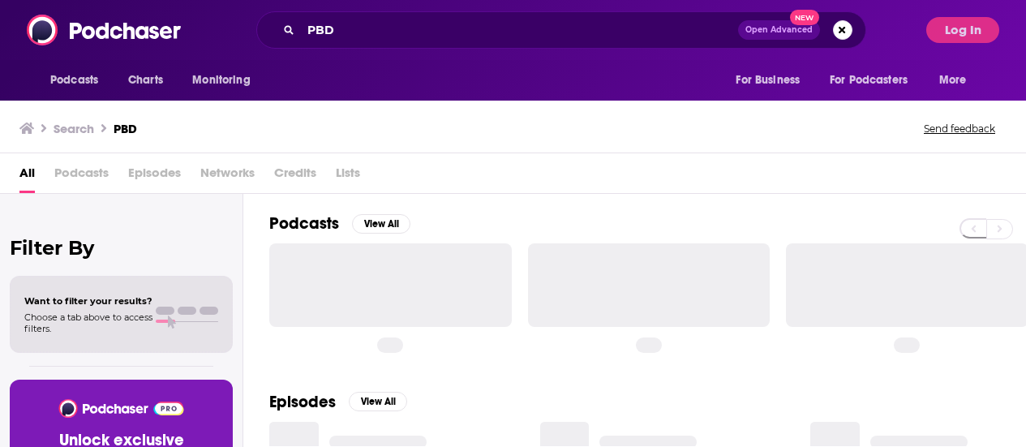 The width and height of the screenshot is (1026, 447). I want to click on span: Want to filter your results?, so click(88, 301).